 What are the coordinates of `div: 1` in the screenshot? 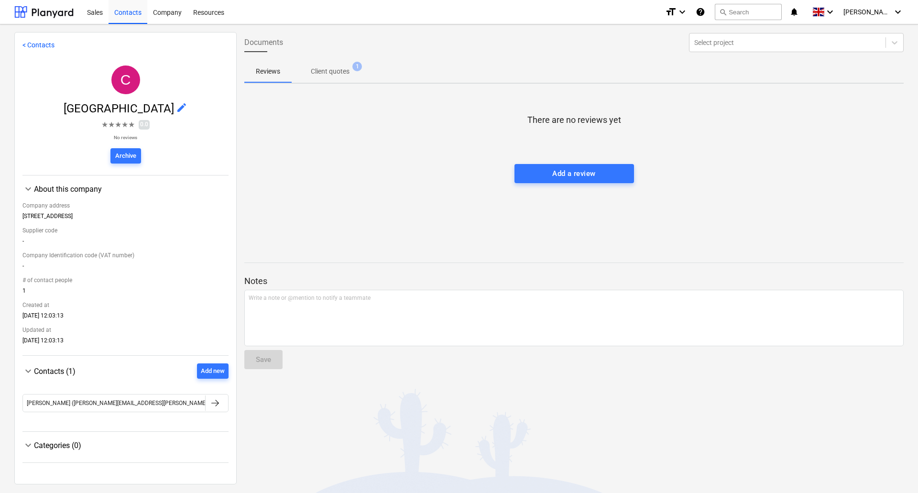 It's located at (125, 293).